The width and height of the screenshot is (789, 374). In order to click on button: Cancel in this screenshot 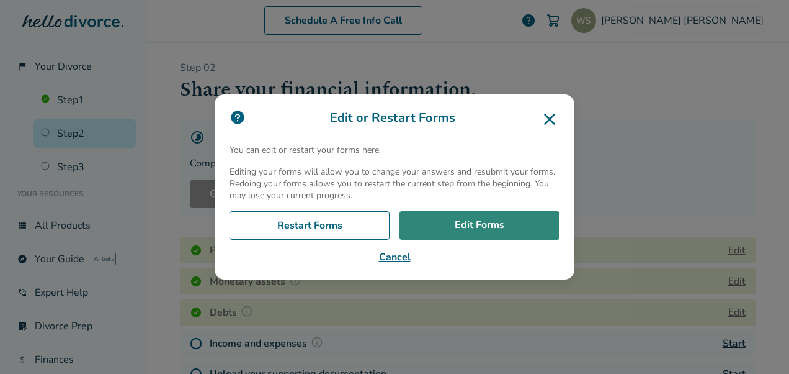, I will do `click(395, 257)`.